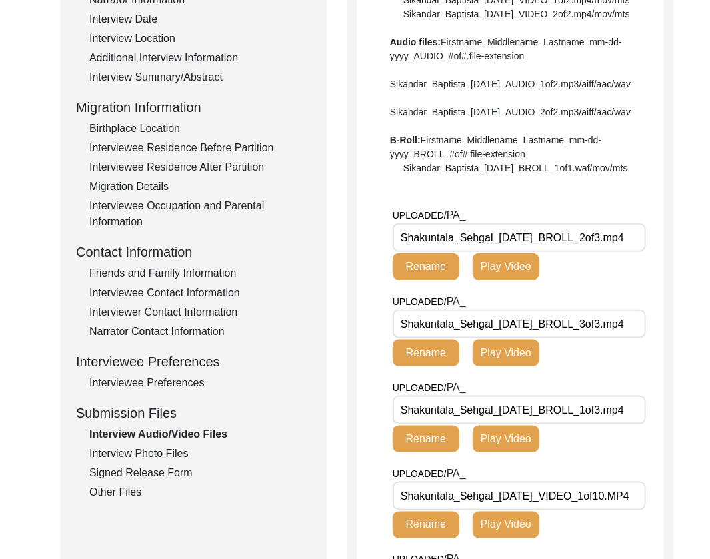  I want to click on div: Interview Date, so click(200, 19).